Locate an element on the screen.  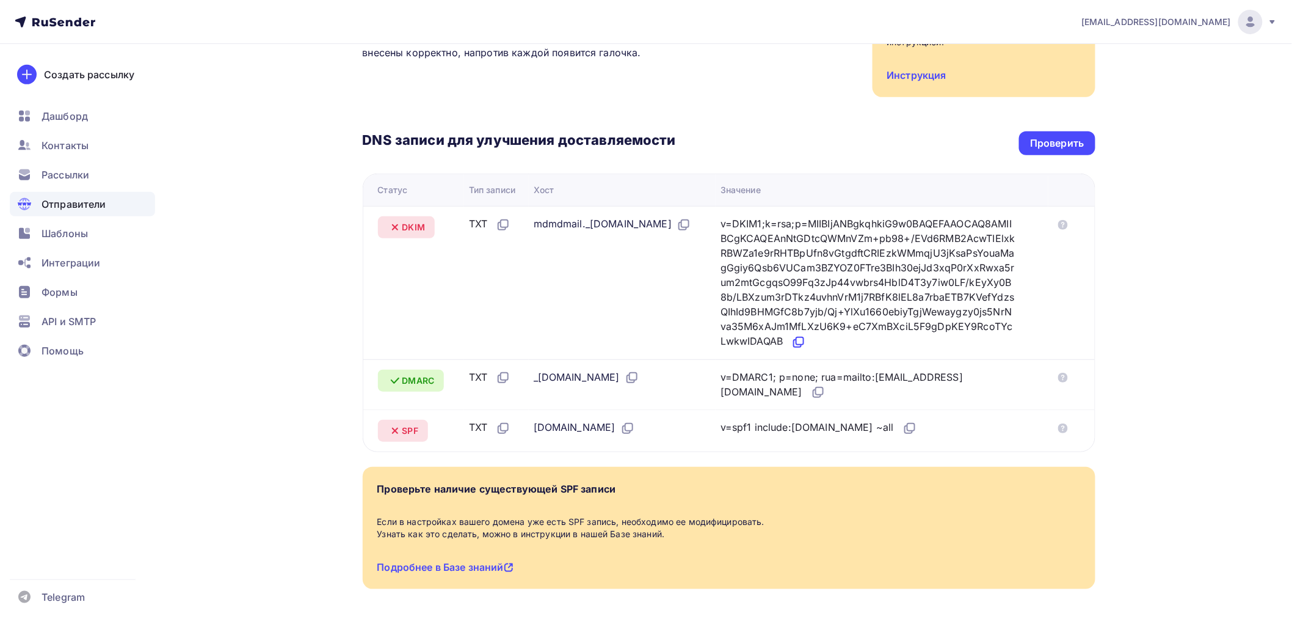
div: Тип записи is located at coordinates (492, 190).